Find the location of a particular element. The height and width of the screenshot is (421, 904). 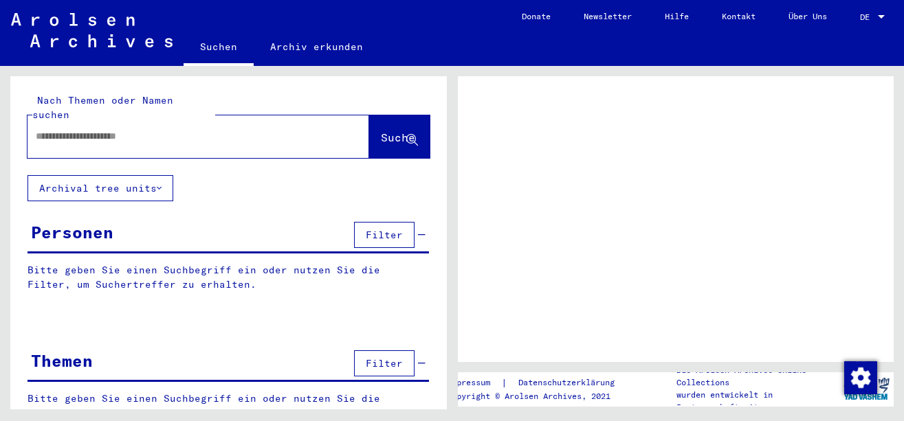

a: Impressum is located at coordinates (473, 383).